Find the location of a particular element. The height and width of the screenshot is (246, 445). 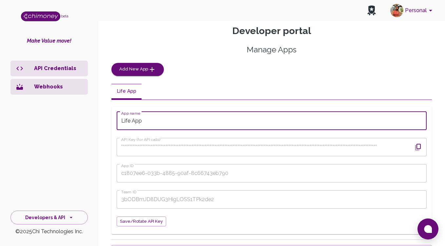

label: API Key (for API calls) is located at coordinates (141, 139).